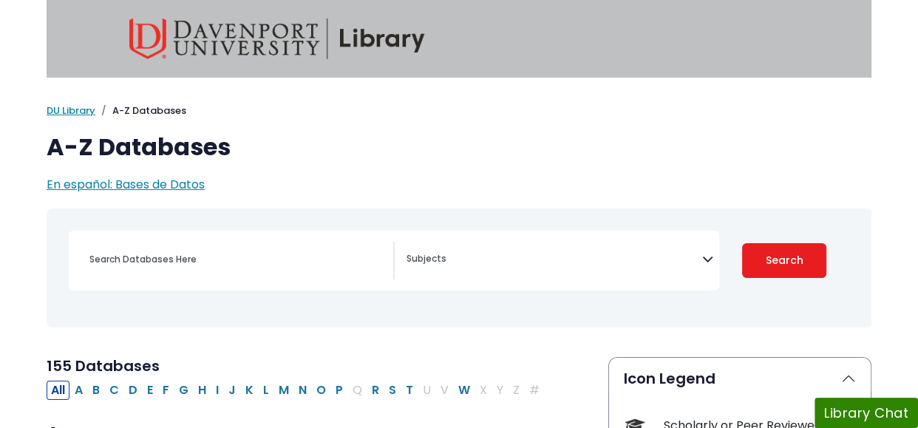  I want to click on button: Filter Results T, so click(409, 390).